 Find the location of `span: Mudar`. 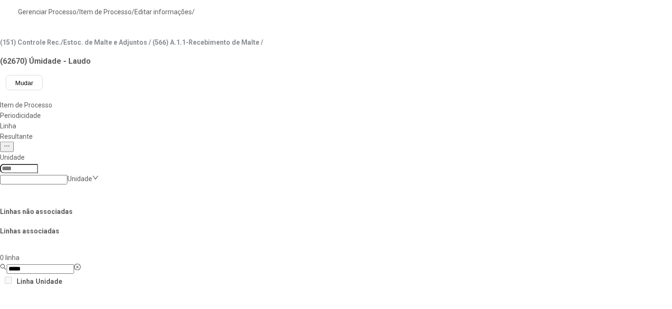

span: Mudar is located at coordinates (24, 83).